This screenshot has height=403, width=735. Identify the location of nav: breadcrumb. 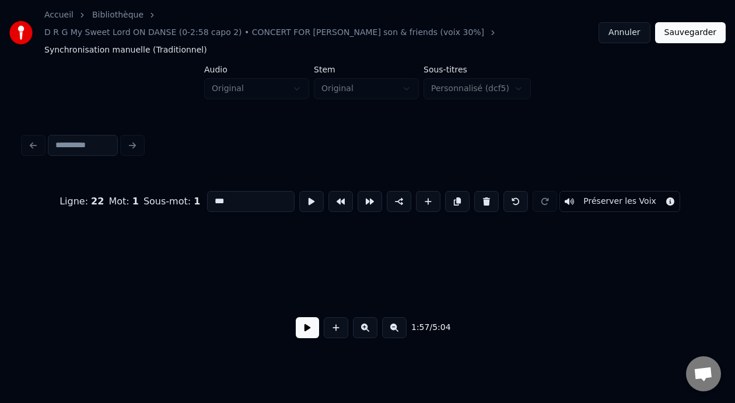
(322, 33).